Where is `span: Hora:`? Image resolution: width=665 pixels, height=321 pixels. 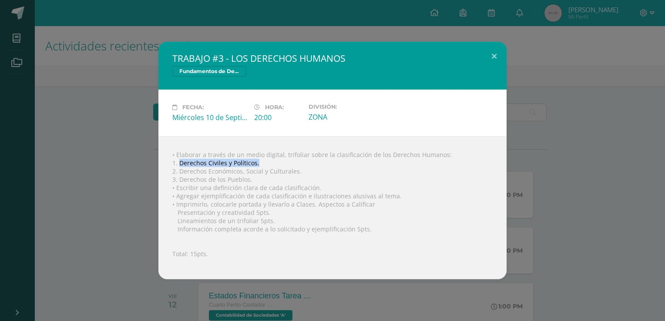 span: Hora: is located at coordinates (274, 107).